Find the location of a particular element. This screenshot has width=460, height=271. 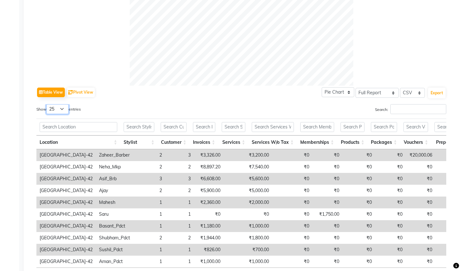

td: ₹7,540.00 is located at coordinates (248, 167).